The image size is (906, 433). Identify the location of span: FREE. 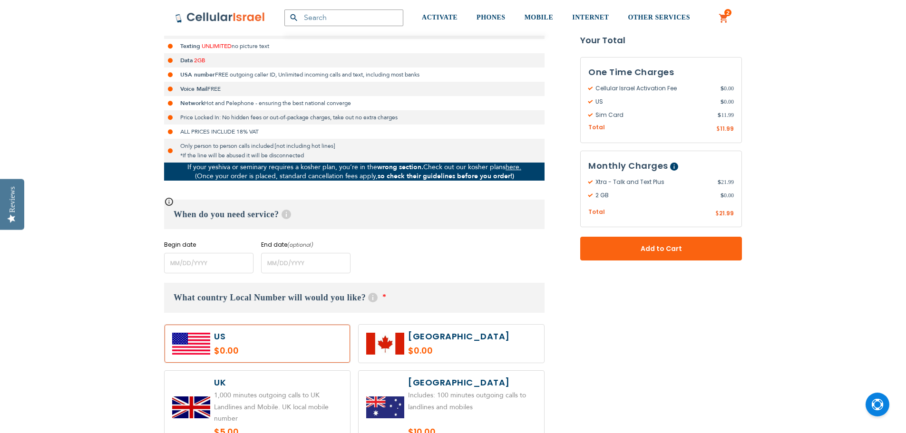
(214, 89).